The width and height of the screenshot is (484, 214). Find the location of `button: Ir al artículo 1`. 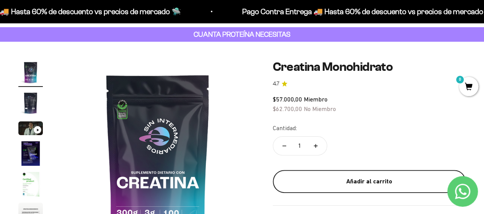

button: Ir al artículo 1 is located at coordinates (31, 74).